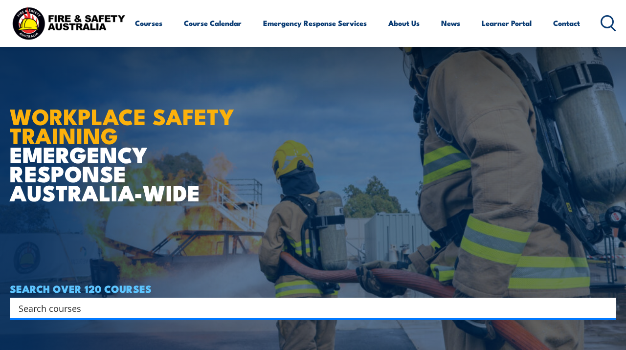  Describe the element at coordinates (213, 23) in the screenshot. I see `a: Course Calendar` at that location.